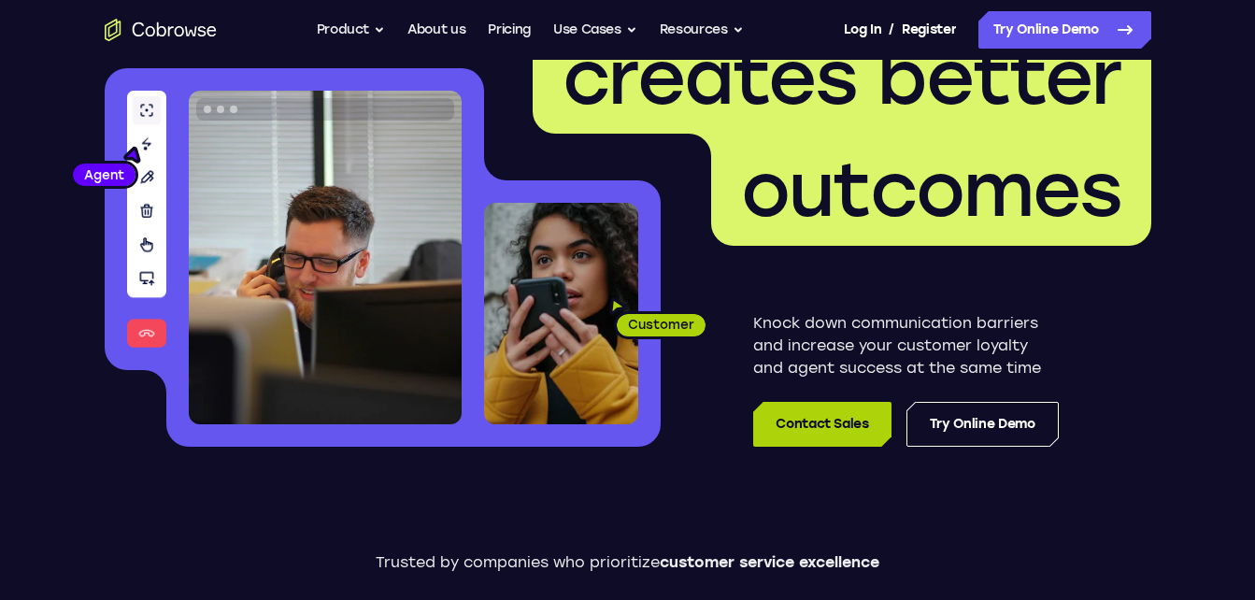  Describe the element at coordinates (862, 30) in the screenshot. I see `a: Log In` at that location.